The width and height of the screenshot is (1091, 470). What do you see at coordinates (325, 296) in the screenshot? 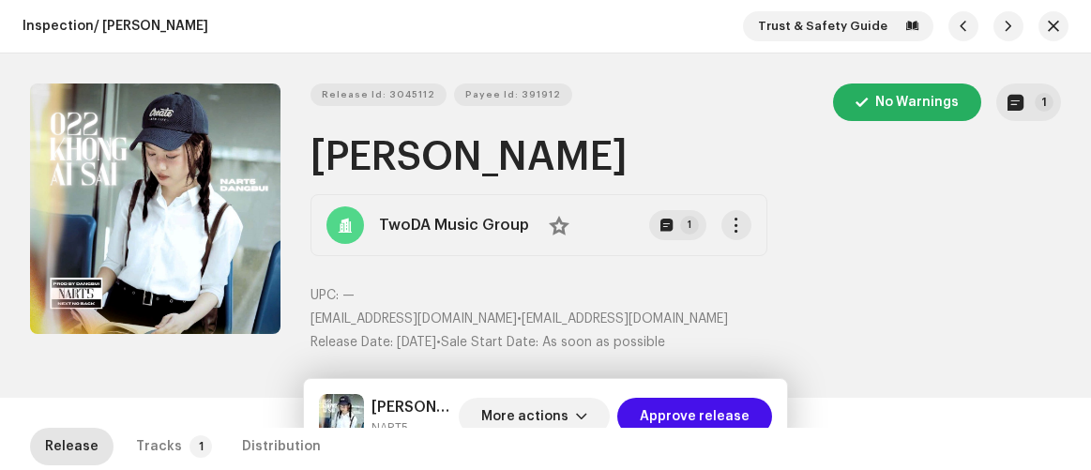
I see `span: UPC:` at bounding box center [325, 296].